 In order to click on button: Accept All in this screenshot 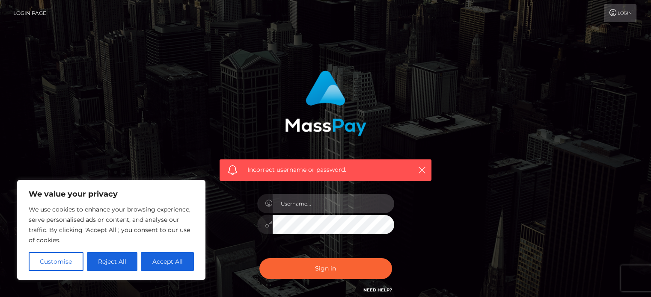, I will do `click(167, 262)`.